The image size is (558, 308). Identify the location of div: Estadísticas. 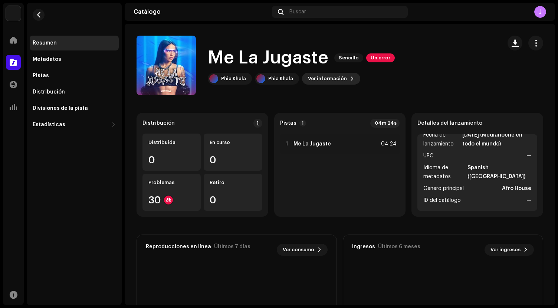
(49, 125).